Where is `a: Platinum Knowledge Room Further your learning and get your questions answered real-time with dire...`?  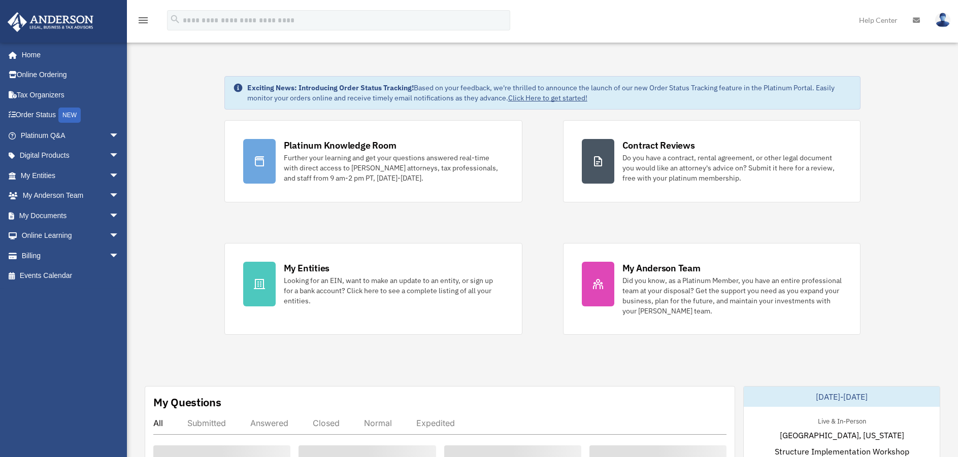
a: Platinum Knowledge Room Further your learning and get your questions answered real-time with dire... is located at coordinates (373, 161).